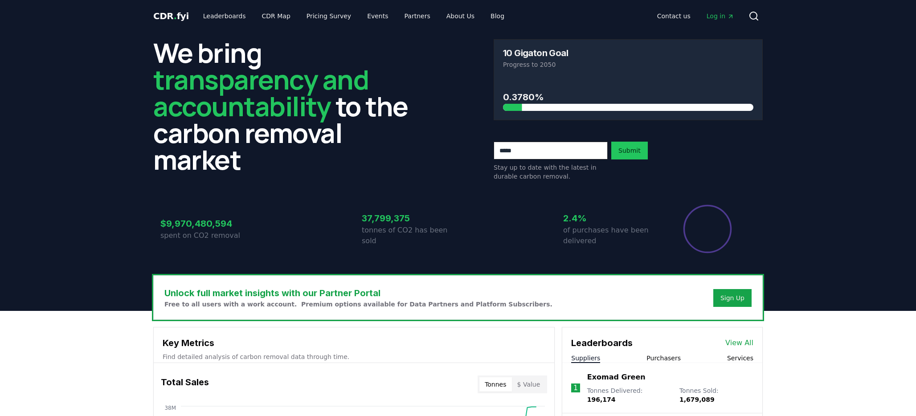 The width and height of the screenshot is (916, 416). What do you see at coordinates (707, 229) in the screenshot?
I see `div: Percentage of sales delivered` at bounding box center [707, 229].